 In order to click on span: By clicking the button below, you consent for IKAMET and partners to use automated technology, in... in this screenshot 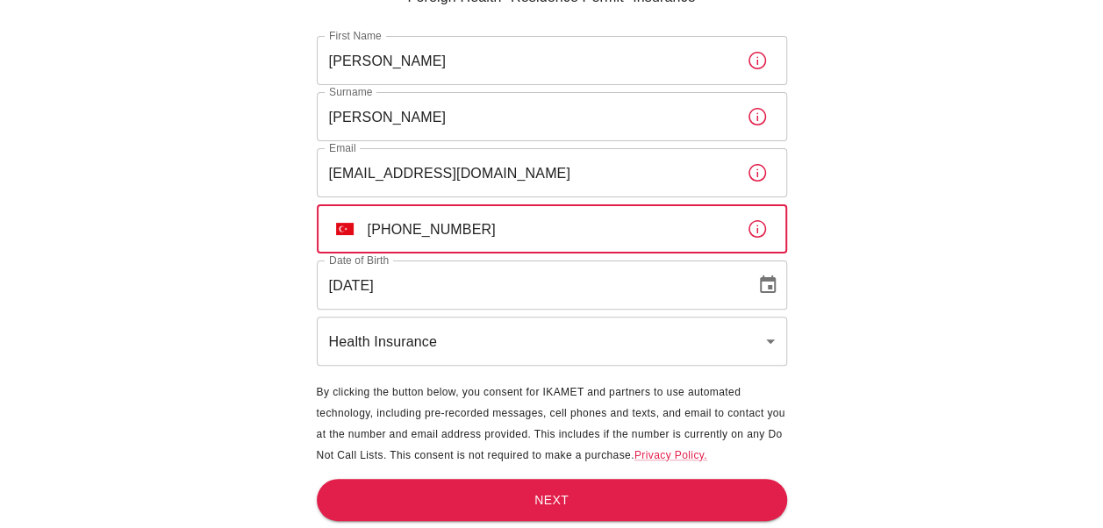, I will do `click(551, 424)`.